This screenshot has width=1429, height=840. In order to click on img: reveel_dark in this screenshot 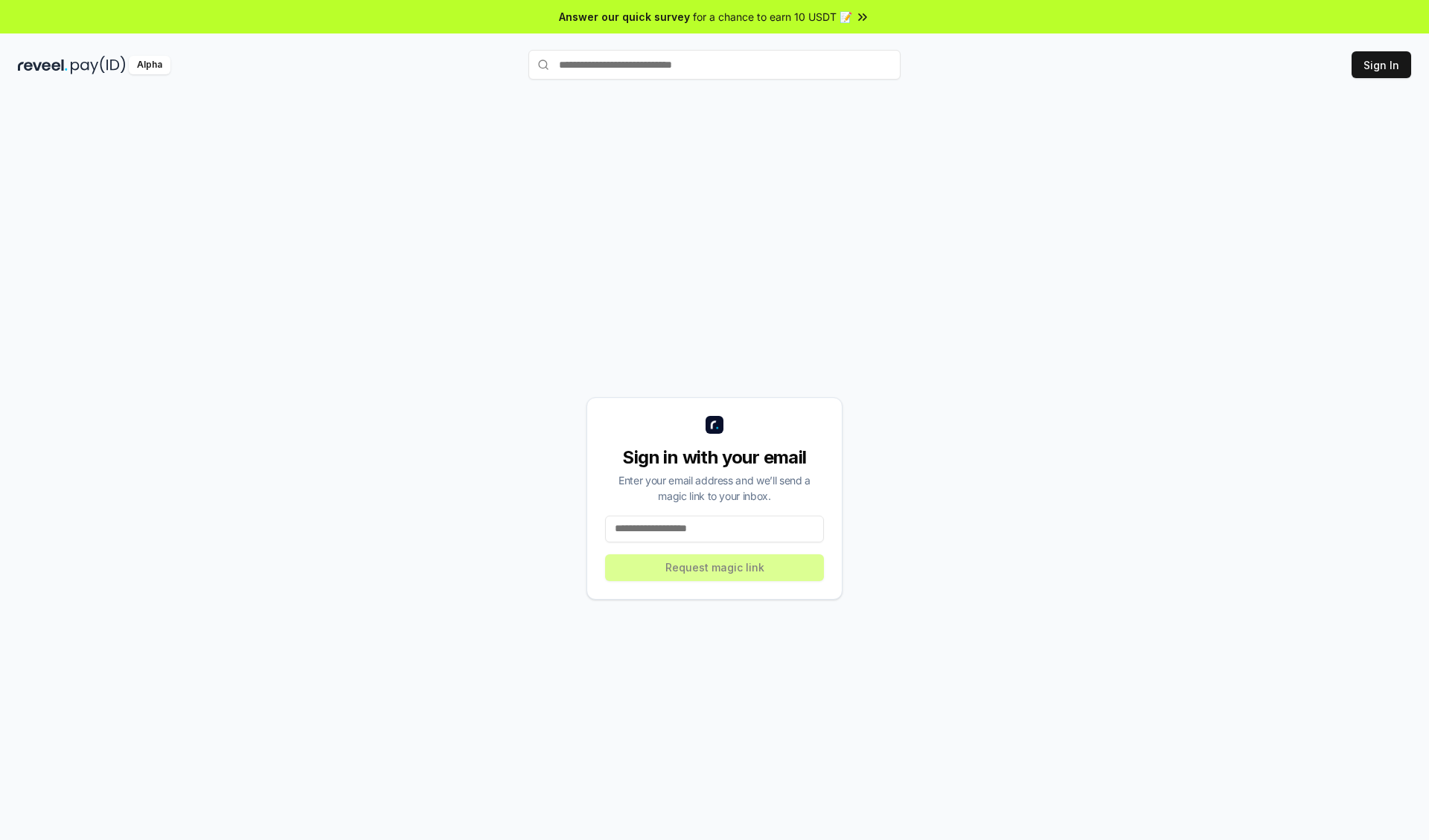, I will do `click(43, 65)`.